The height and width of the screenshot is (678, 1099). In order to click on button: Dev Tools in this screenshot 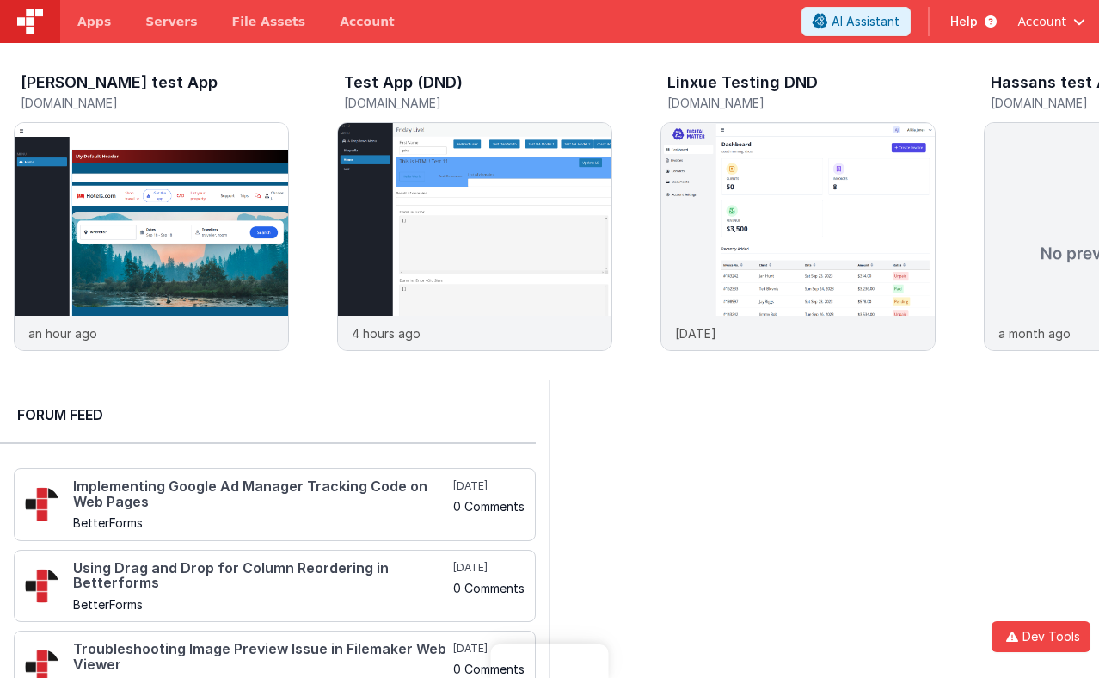, I will do `click(1041, 637)`.